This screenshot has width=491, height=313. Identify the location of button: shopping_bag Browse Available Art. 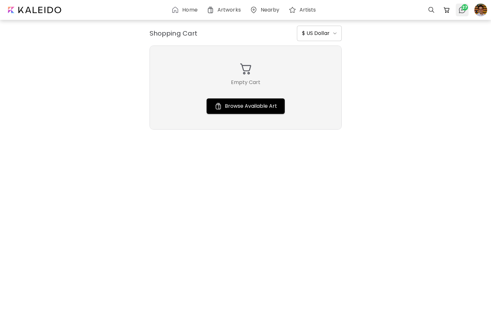
(246, 106).